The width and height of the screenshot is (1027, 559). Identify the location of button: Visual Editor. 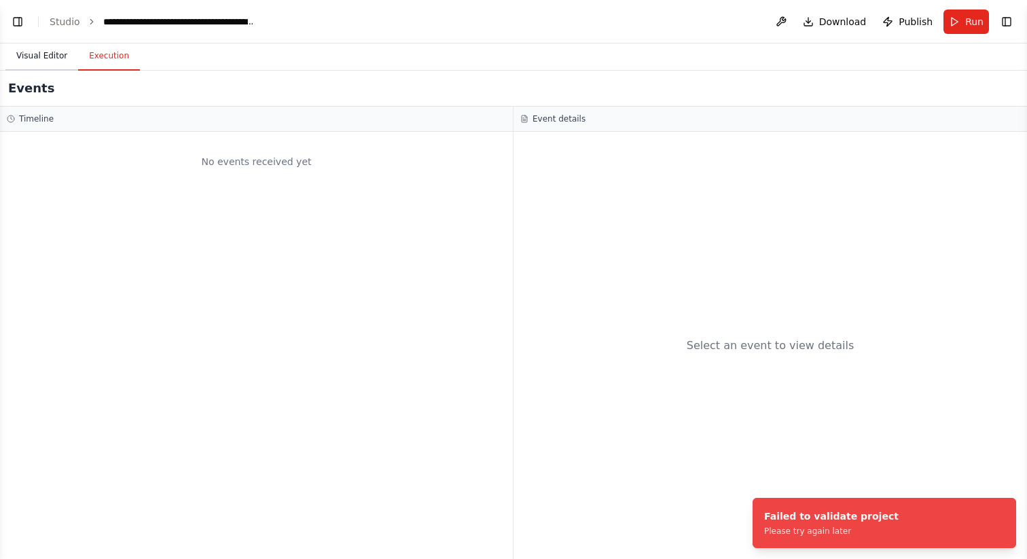
(41, 56).